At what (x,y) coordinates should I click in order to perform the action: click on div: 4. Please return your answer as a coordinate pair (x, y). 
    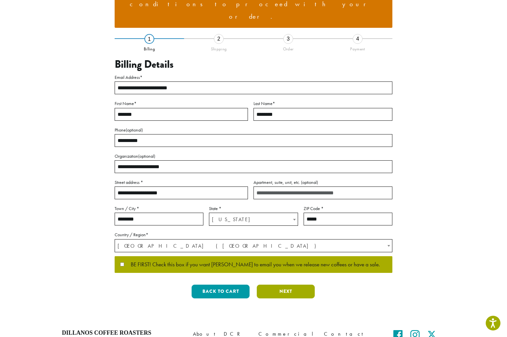
    Looking at the image, I should click on (357, 39).